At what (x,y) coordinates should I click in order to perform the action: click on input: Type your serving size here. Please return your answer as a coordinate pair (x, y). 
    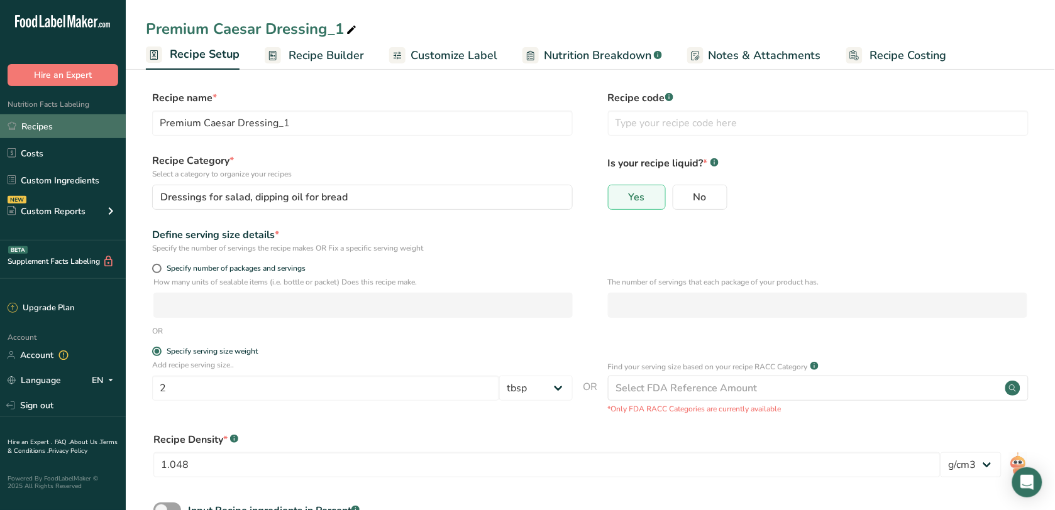
    Looking at the image, I should click on (326, 388).